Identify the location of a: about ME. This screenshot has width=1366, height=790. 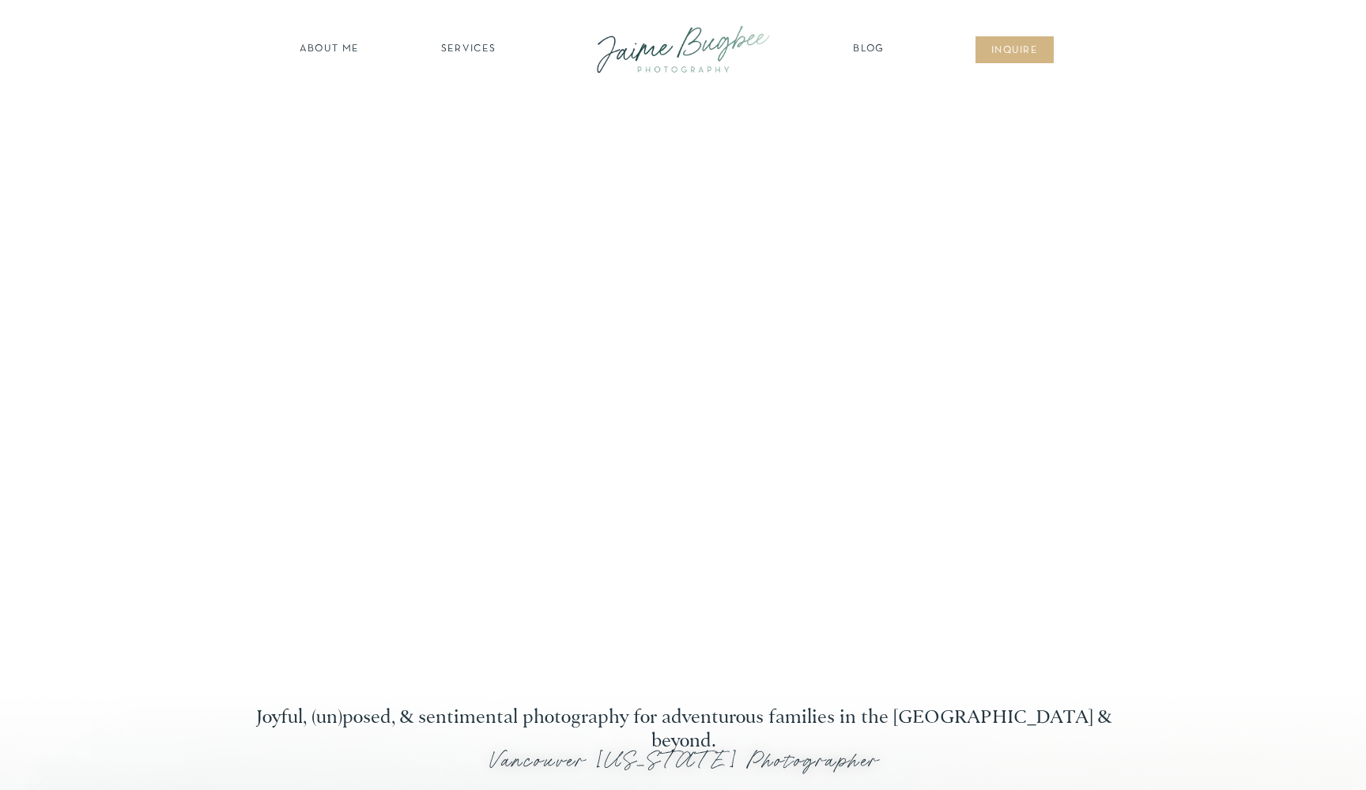
(329, 50).